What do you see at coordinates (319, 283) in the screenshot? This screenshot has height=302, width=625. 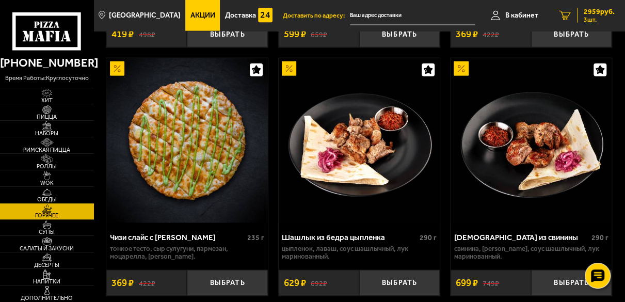 I see `s: 692 ₽` at bounding box center [319, 283].